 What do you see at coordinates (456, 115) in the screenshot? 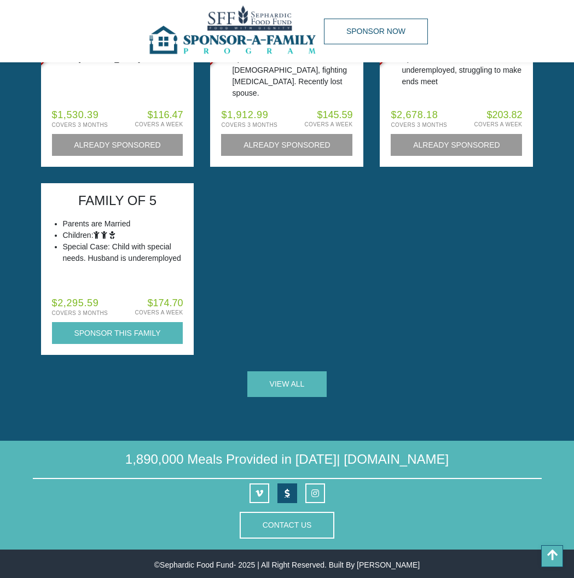
I see `span: $2,678.18` at bounding box center [456, 115].